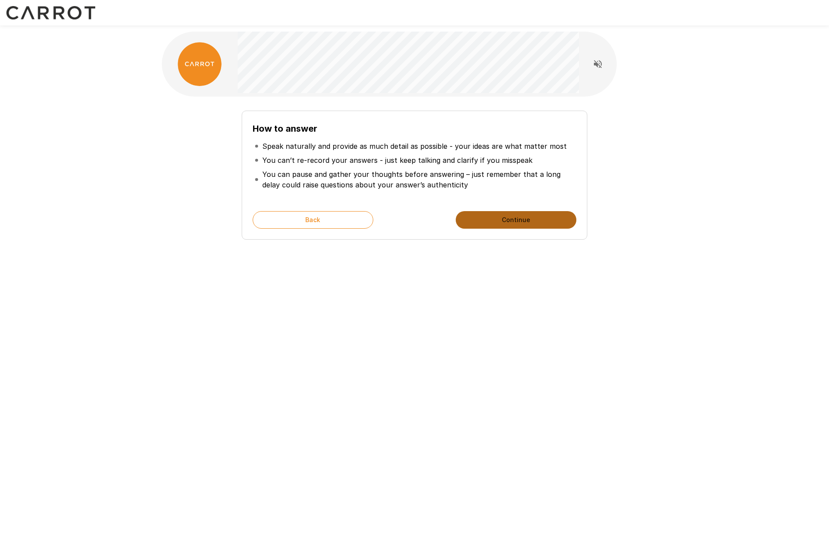 Image resolution: width=829 pixels, height=557 pixels. I want to click on img: carrot_logo.png, so click(200, 64).